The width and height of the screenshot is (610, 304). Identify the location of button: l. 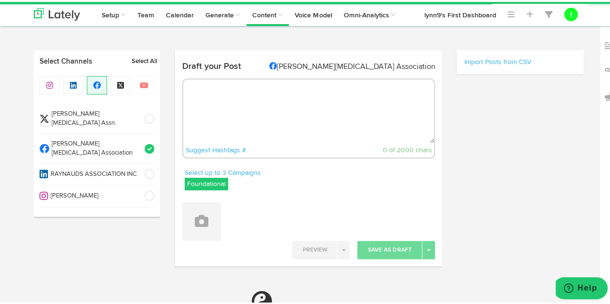
(571, 13).